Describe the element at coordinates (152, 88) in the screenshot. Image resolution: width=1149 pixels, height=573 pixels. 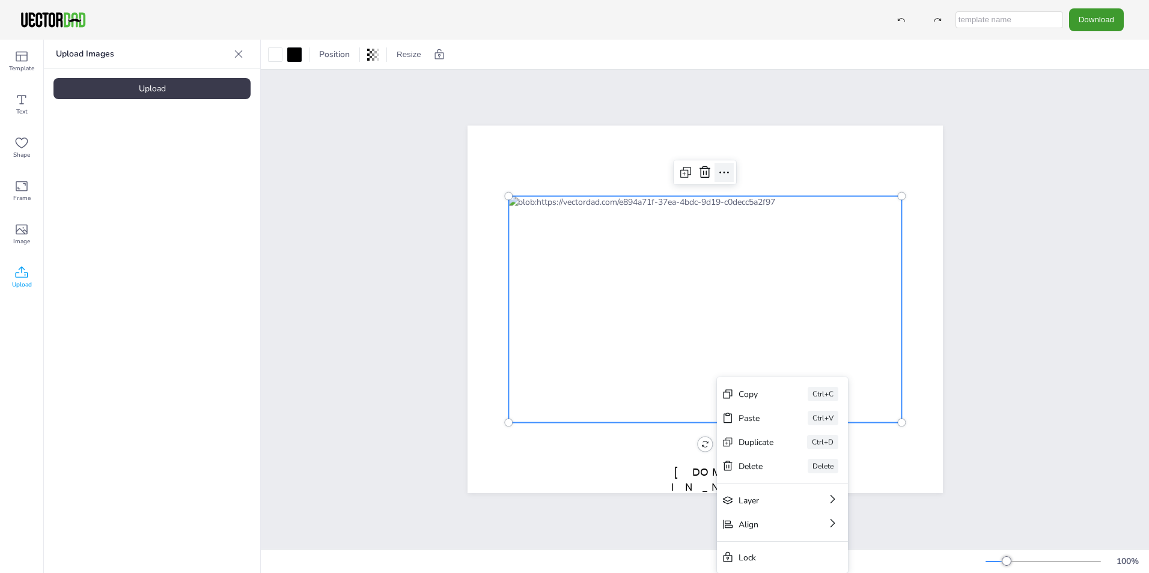
I see `div: Upload` at that location.